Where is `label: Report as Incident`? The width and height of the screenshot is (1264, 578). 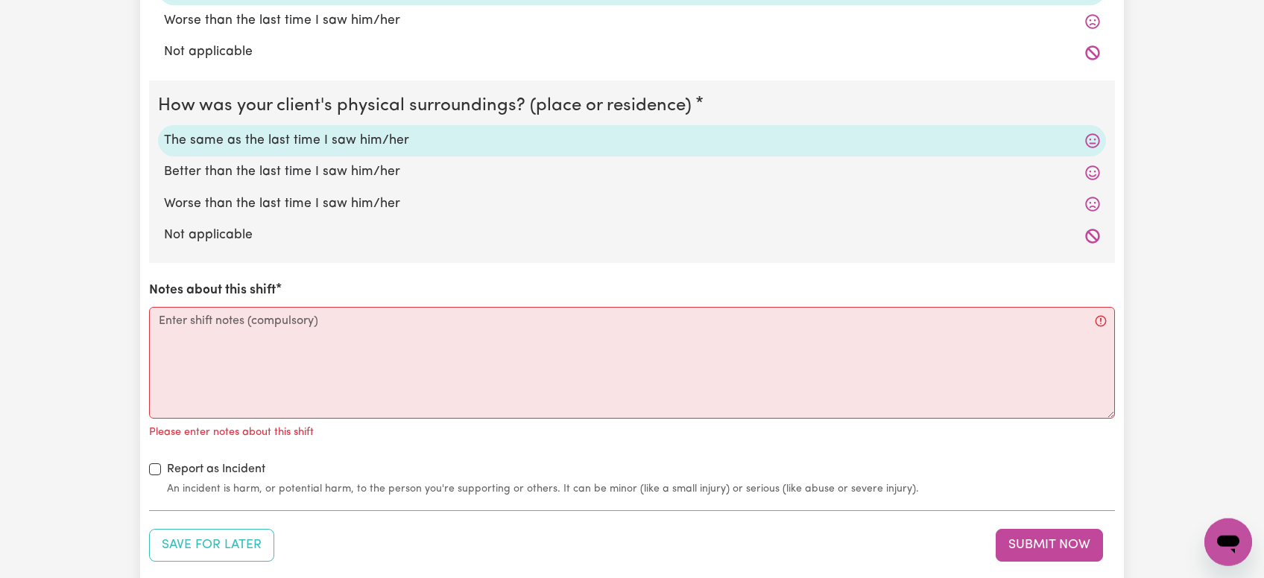 label: Report as Incident is located at coordinates (216, 469).